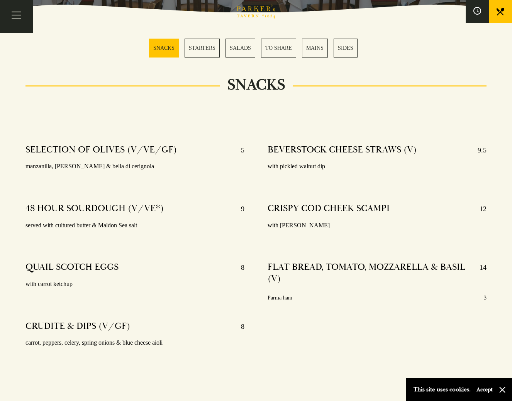 The width and height of the screenshot is (512, 401). What do you see at coordinates (239, 209) in the screenshot?
I see `p: 9` at bounding box center [239, 209].